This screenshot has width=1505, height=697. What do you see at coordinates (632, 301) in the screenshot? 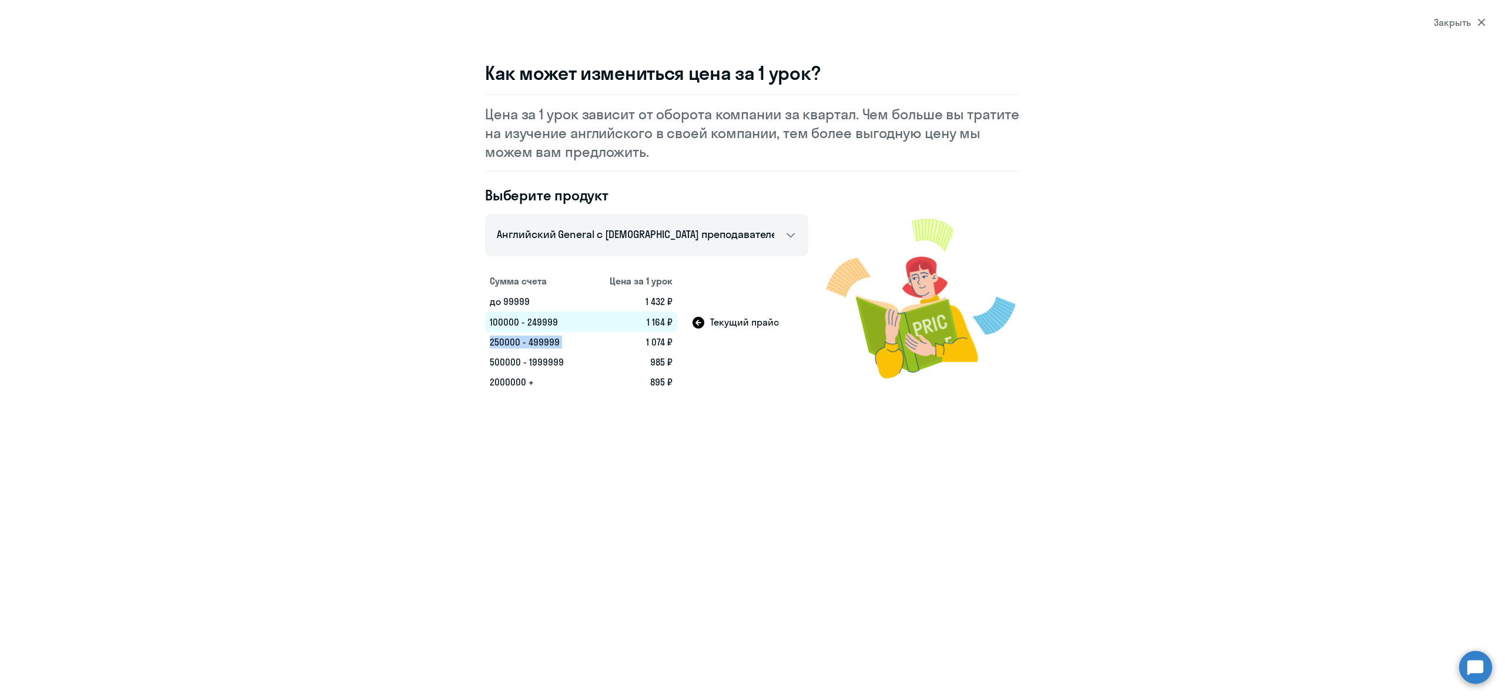
I see `td: 1 432 ₽` at bounding box center [632, 301].